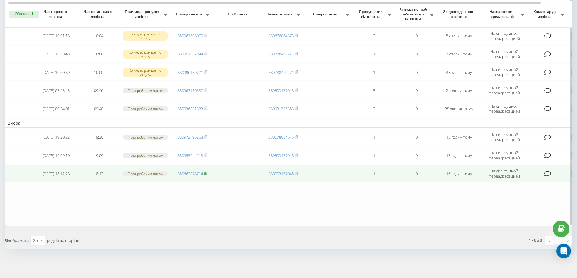 The height and width of the screenshot is (278, 577). What do you see at coordinates (459, 109) in the screenshot?
I see `td: 35 хвилин тому` at bounding box center [459, 109].